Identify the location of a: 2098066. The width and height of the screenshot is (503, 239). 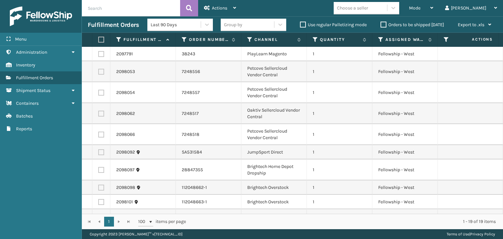
(125, 135).